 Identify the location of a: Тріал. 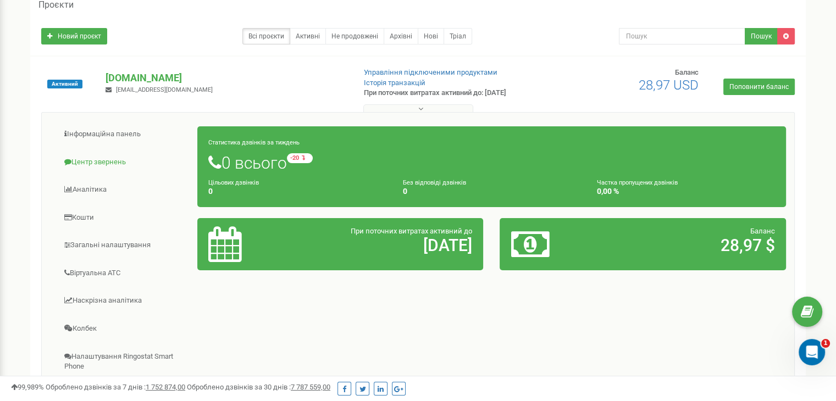
(458, 36).